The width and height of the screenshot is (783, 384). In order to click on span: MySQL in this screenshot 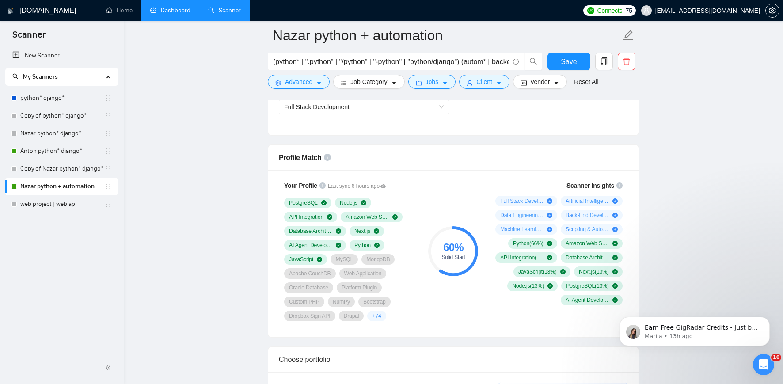, I will do `click(344, 259)`.